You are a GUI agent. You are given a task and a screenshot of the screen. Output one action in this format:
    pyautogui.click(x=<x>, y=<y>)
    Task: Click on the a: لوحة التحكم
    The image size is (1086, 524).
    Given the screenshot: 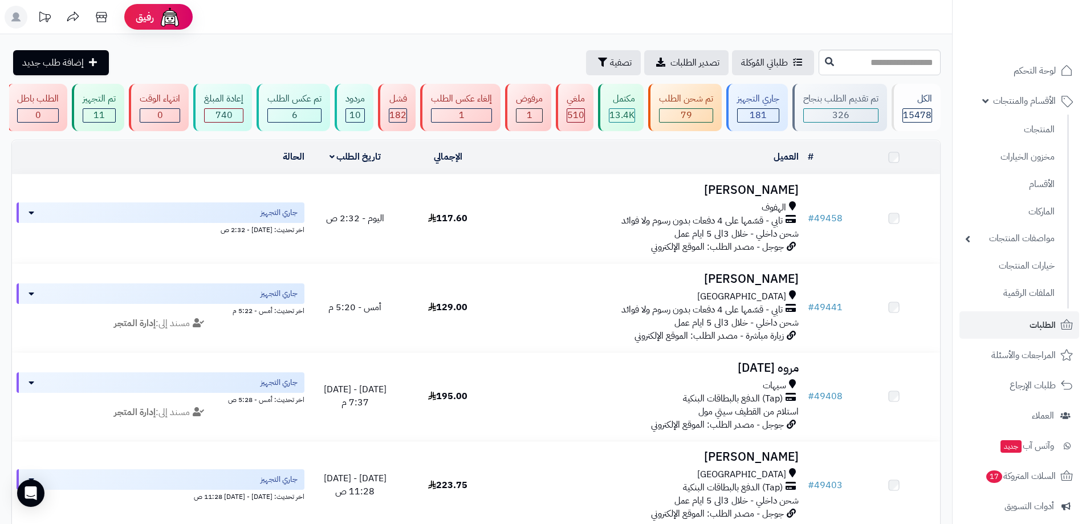 What is the action you would take?
    pyautogui.click(x=1020, y=71)
    